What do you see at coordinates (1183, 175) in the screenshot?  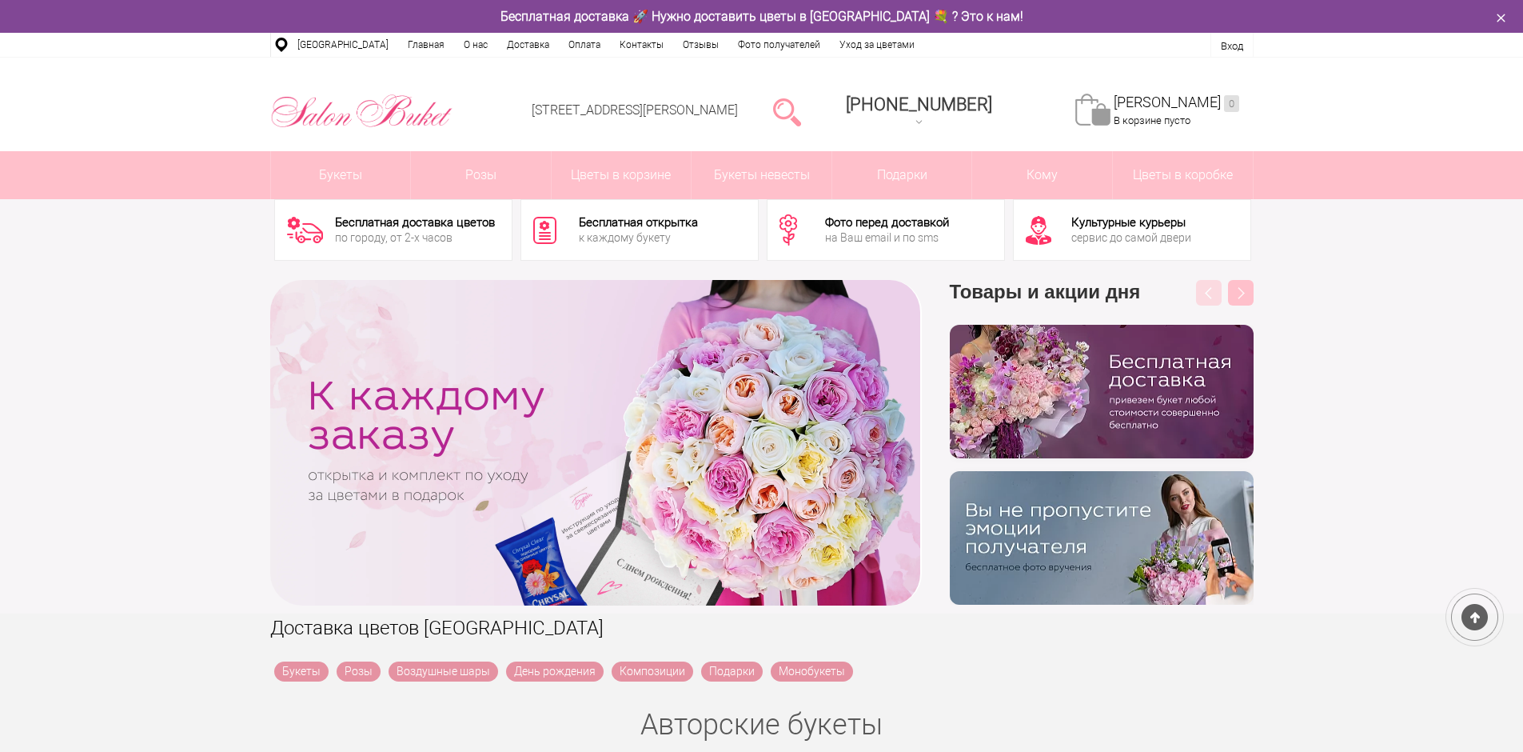 I see `a: Цветы в коробке` at bounding box center [1183, 175].